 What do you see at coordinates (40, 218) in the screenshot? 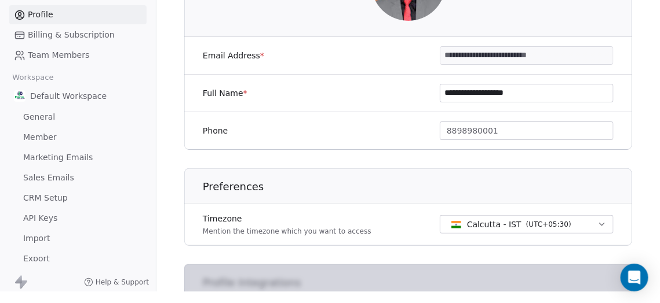
I see `span: API Keys` at bounding box center [40, 218].